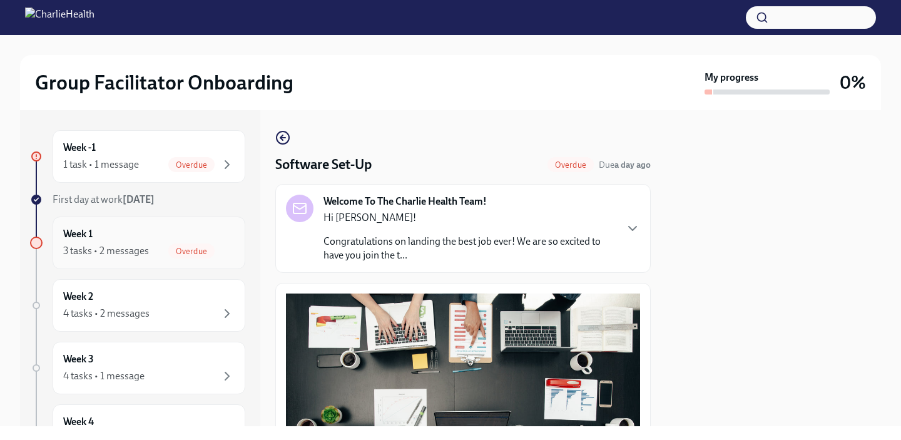 The width and height of the screenshot is (901, 440). What do you see at coordinates (731, 78) in the screenshot?
I see `strong: My progress` at bounding box center [731, 78].